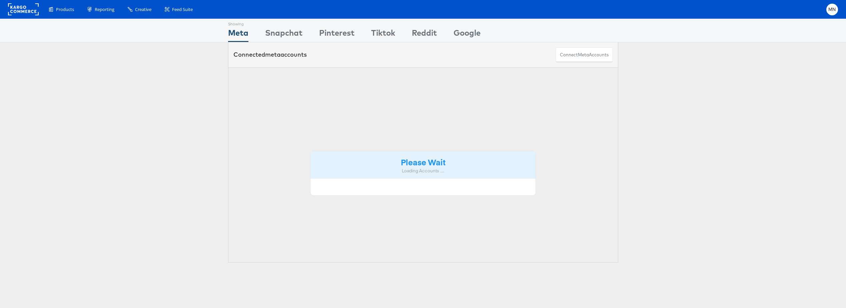  Describe the element at coordinates (423, 171) in the screenshot. I see `div: Loading Accounts ....` at that location.